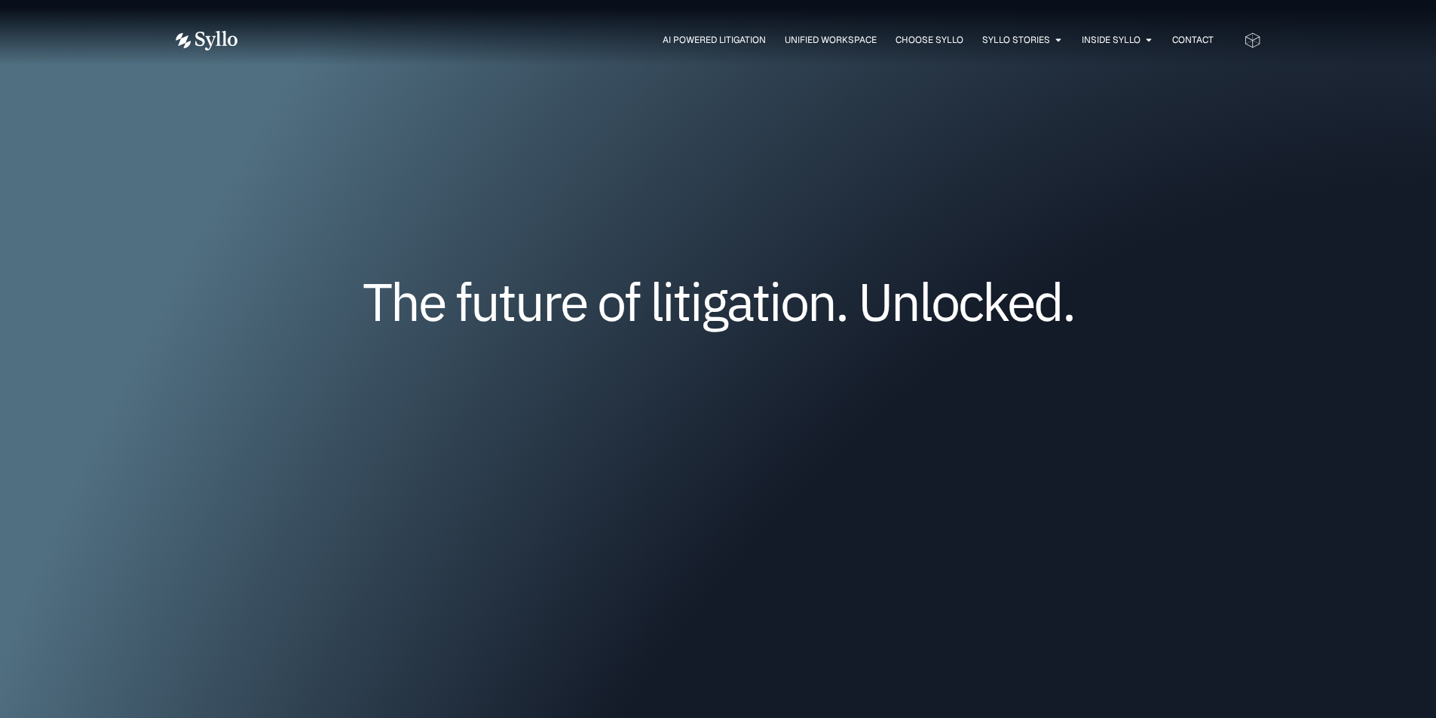 Image resolution: width=1436 pixels, height=718 pixels. Describe the element at coordinates (714, 40) in the screenshot. I see `a: AI Powered Litigation` at that location.